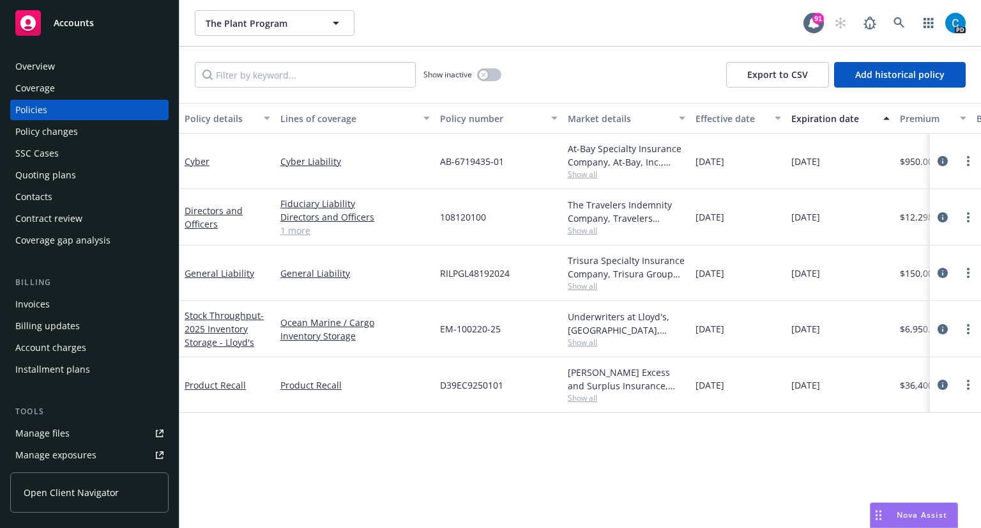 The height and width of the screenshot is (528, 981). I want to click on span: - 2025 Inventory Storage - Lloyd's, so click(224, 328).